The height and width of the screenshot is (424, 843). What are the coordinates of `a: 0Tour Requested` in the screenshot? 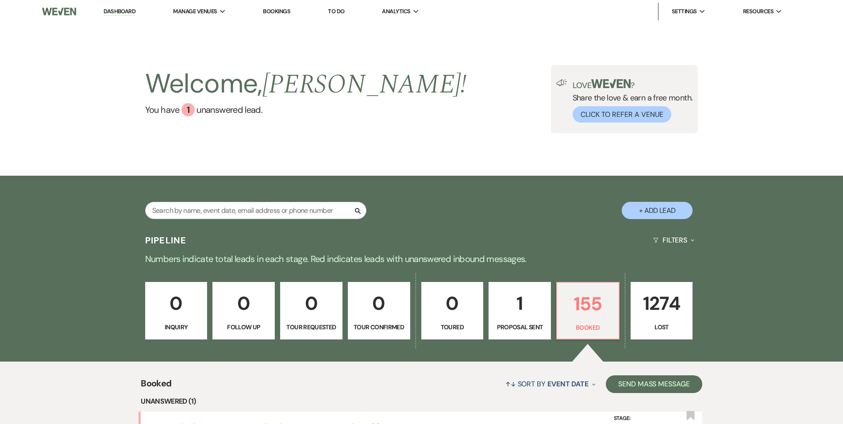 It's located at (311, 311).